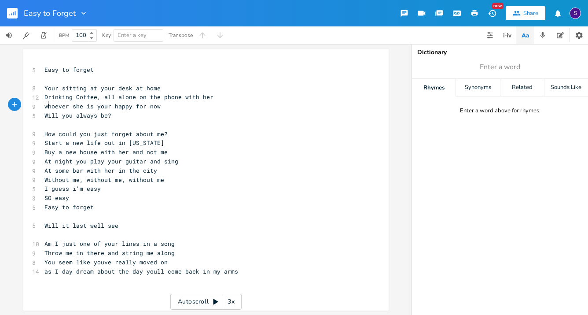 The image size is (588, 315). I want to click on span: Will you always be?, so click(78, 115).